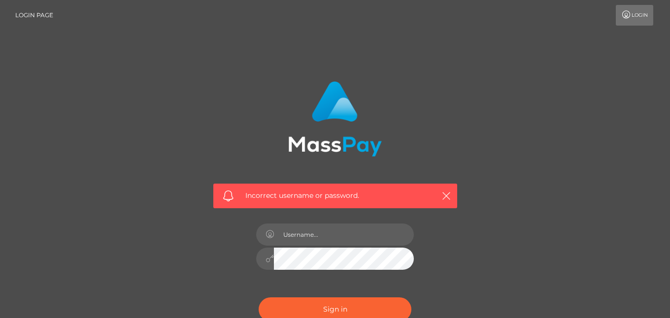 This screenshot has height=318, width=670. I want to click on input: Username..., so click(344, 235).